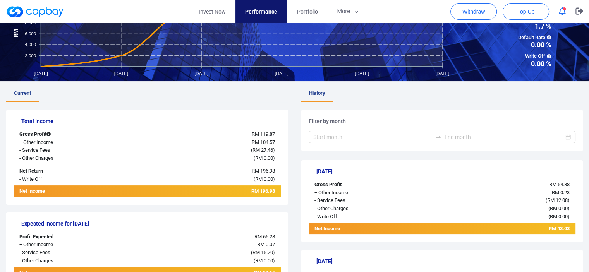  I want to click on span: swap-right, so click(438, 137).